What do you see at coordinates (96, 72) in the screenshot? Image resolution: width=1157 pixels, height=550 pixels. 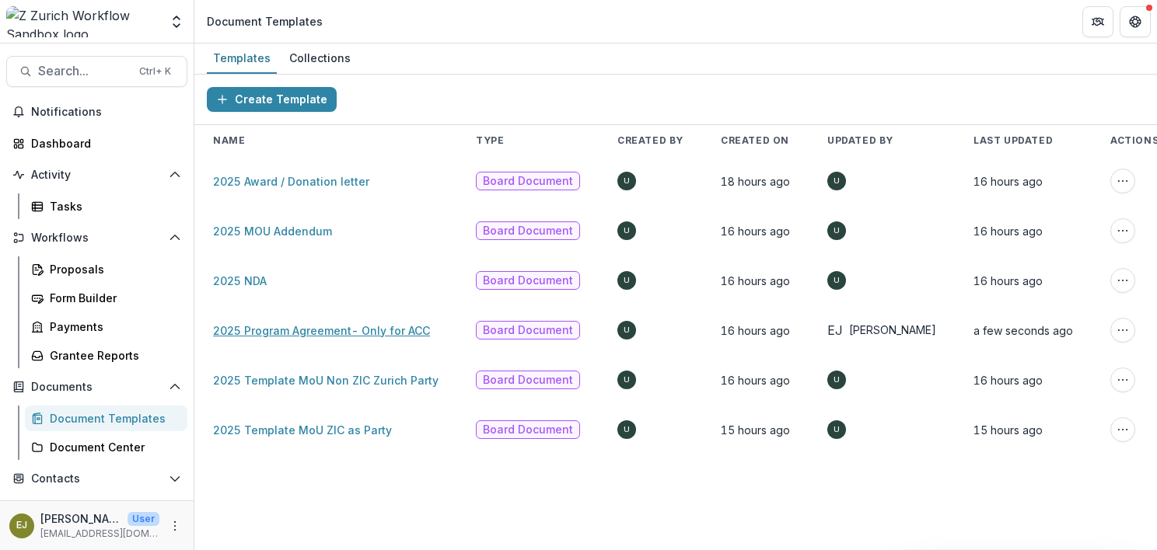 I see `button: Search...` at bounding box center [96, 72].